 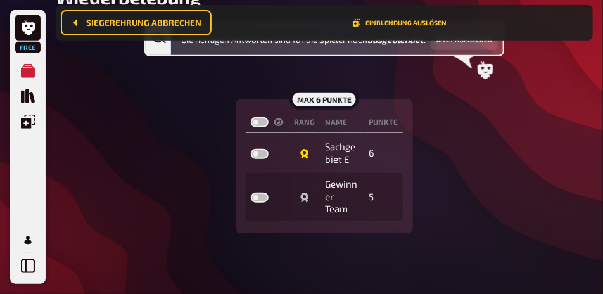 I want to click on div: Sachgebiet E, so click(x=341, y=153).